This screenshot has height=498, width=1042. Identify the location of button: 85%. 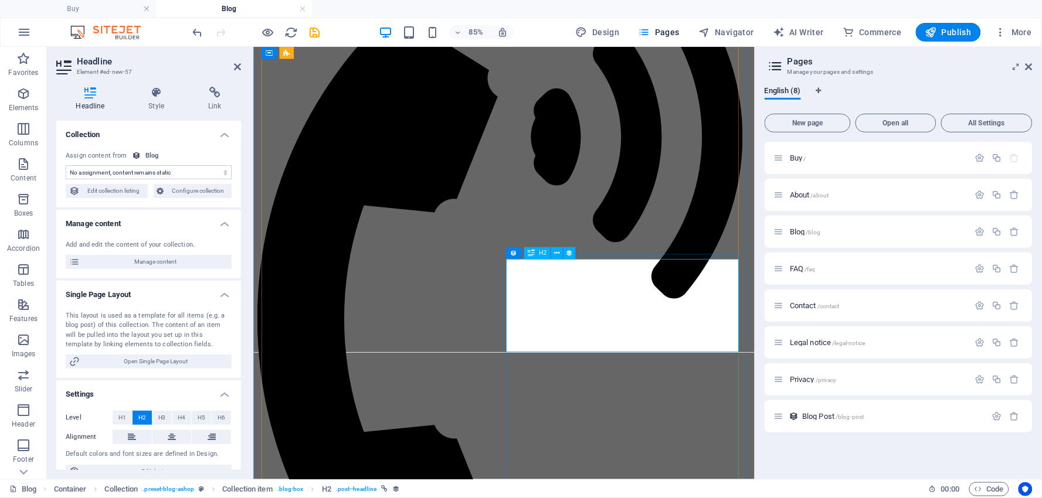
(470, 32).